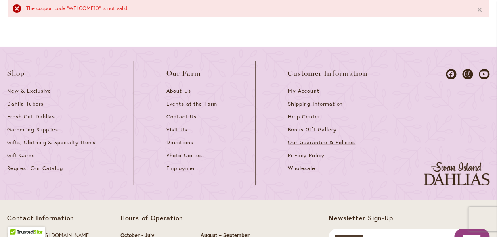 Image resolution: width=497 pixels, height=237 pixels. What do you see at coordinates (306, 155) in the screenshot?
I see `span: Privacy Policy` at bounding box center [306, 155].